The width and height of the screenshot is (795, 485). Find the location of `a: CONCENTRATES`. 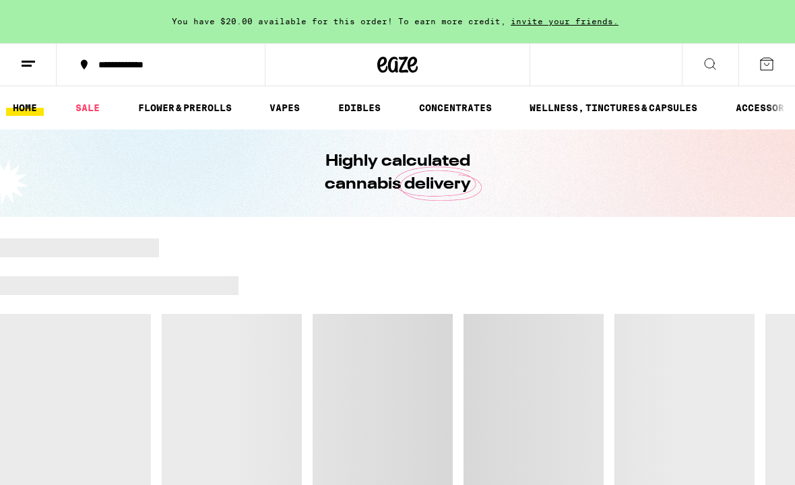

a: CONCENTRATES is located at coordinates (455, 108).